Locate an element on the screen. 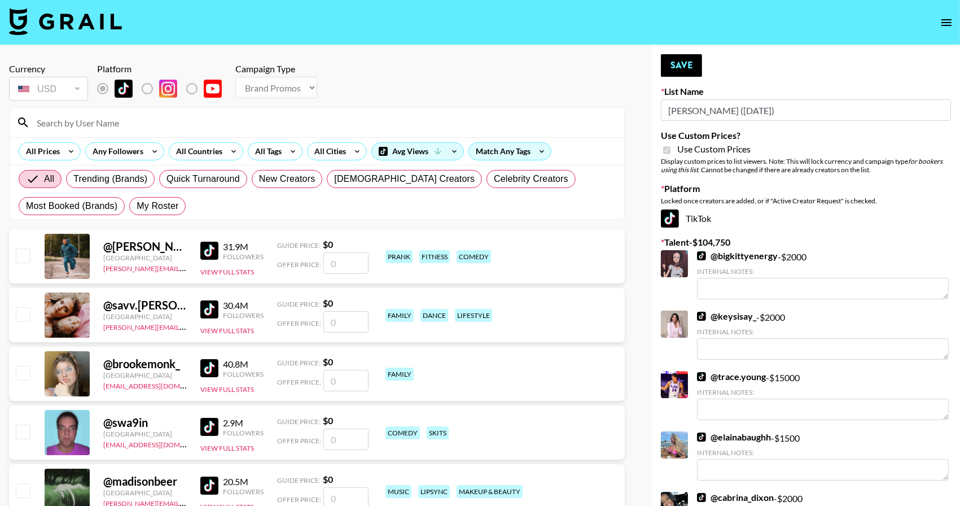 This screenshot has height=506, width=960. a: @trace.young is located at coordinates (732, 377).